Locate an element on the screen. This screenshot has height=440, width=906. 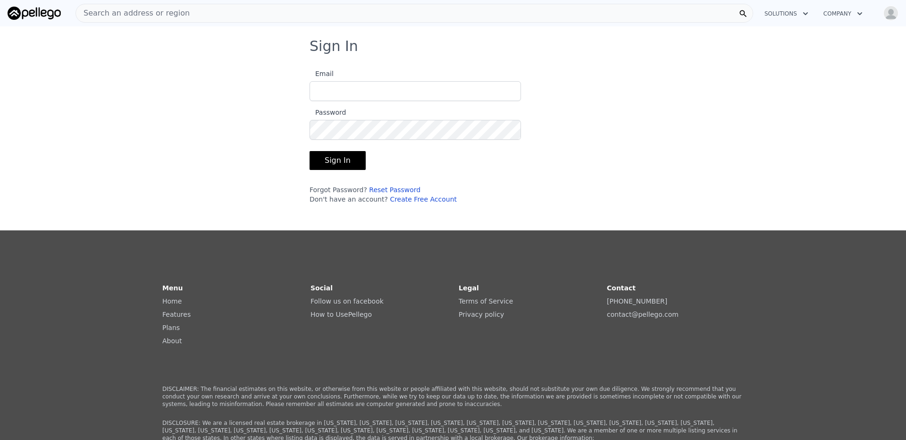
img: Pellego is located at coordinates (34, 13).